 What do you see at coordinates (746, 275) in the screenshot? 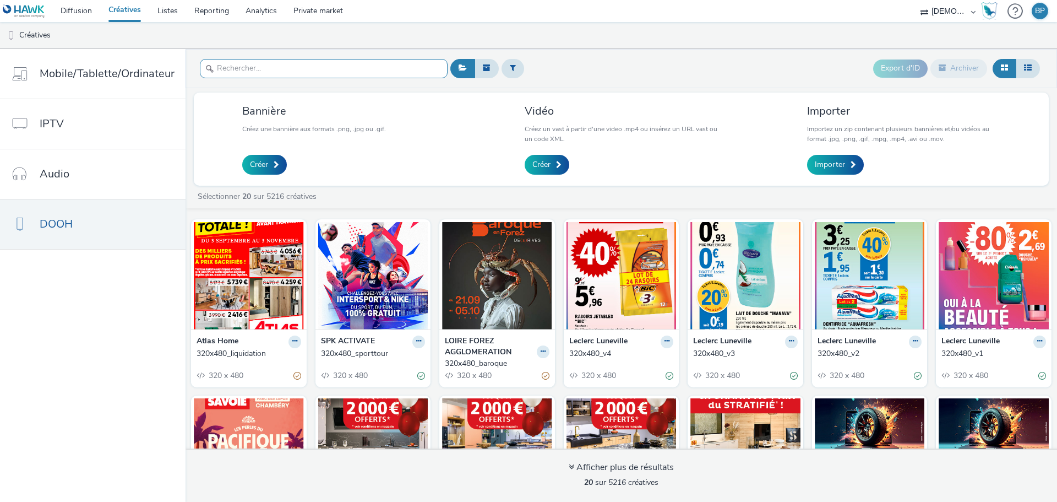
I see `img: 320x480_v3 visual` at bounding box center [746, 275].